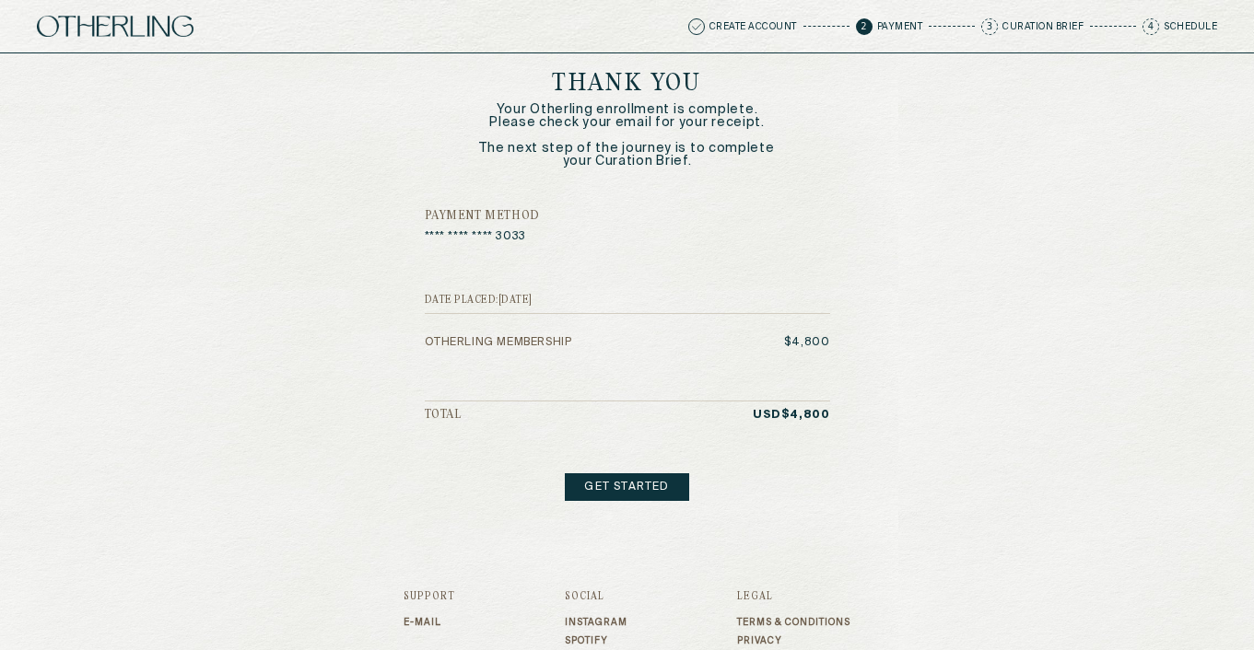  What do you see at coordinates (627, 135) in the screenshot?
I see `p: Your Otherling enrollment is complete. Please check your email for your receipt. The next step of...` at bounding box center [627, 135].